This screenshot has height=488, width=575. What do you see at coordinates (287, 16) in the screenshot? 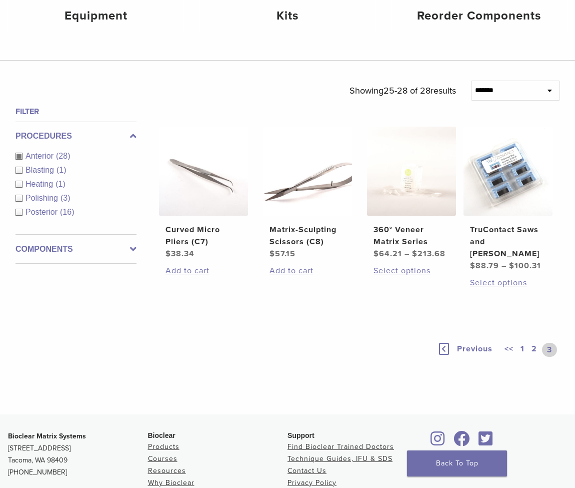
I see `h4: Kits` at bounding box center [287, 16].